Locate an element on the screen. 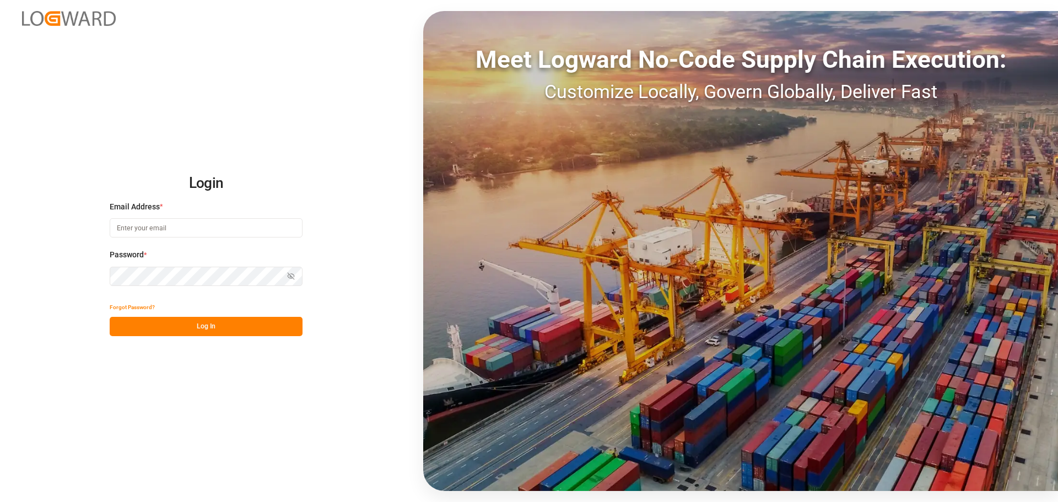  img: Logward_new_orange.png is located at coordinates (69, 18).